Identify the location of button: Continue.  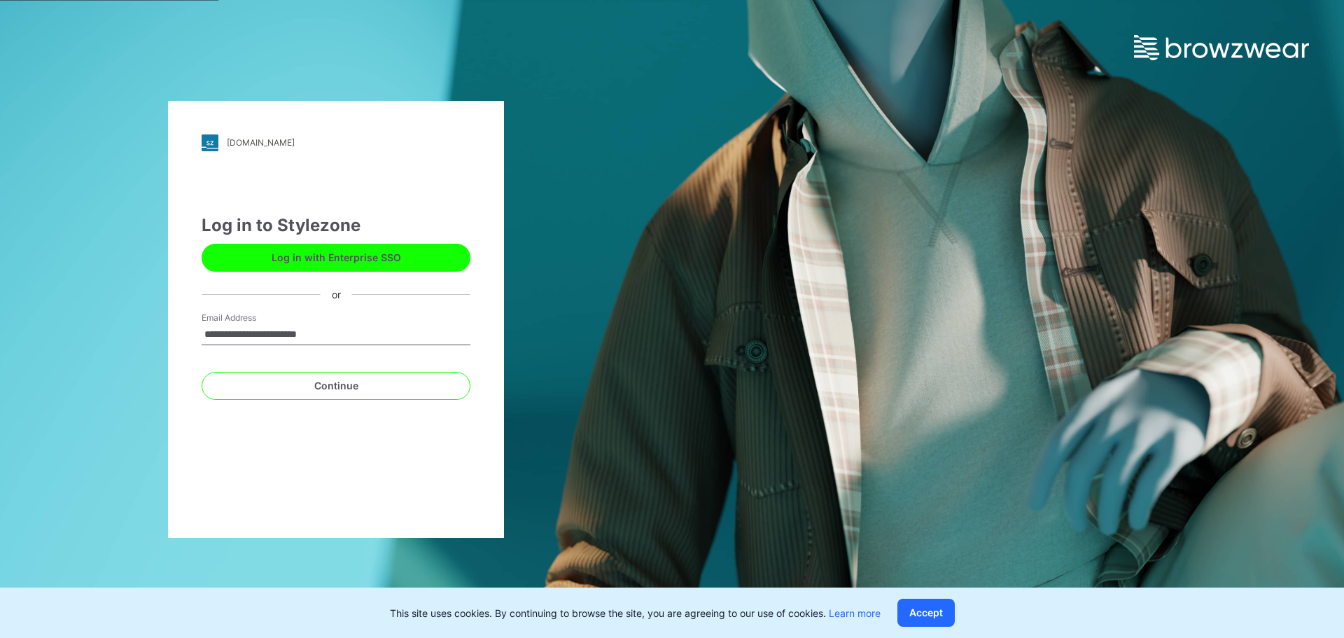
(336, 386).